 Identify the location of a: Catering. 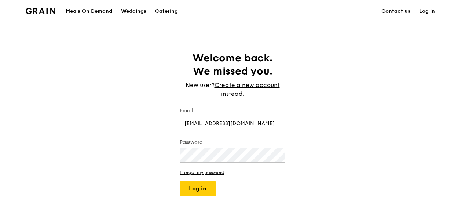
(166, 11).